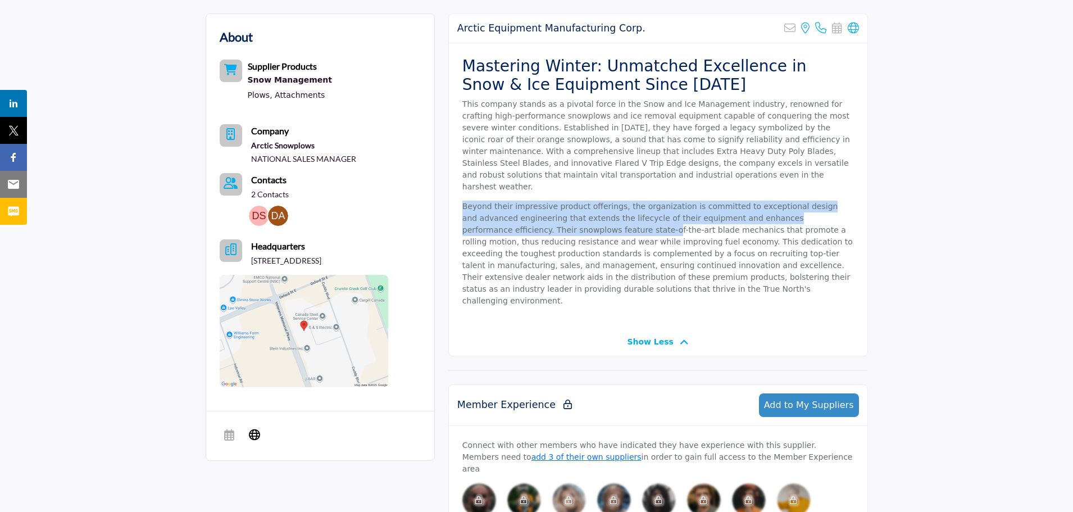 This screenshot has height=512, width=1073. I want to click on div: Snow management involves the removal, relocation, and mitigation of snow accumulation on roads, w..., so click(290, 80).